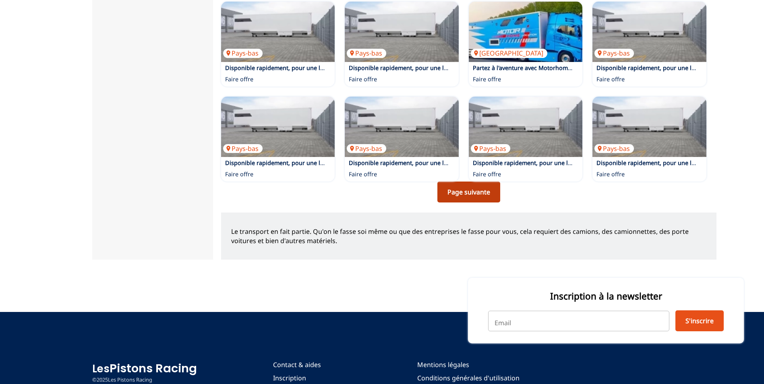 This screenshot has width=764, height=384. I want to click on p: © 2025 Les Pistons Racing, so click(145, 380).